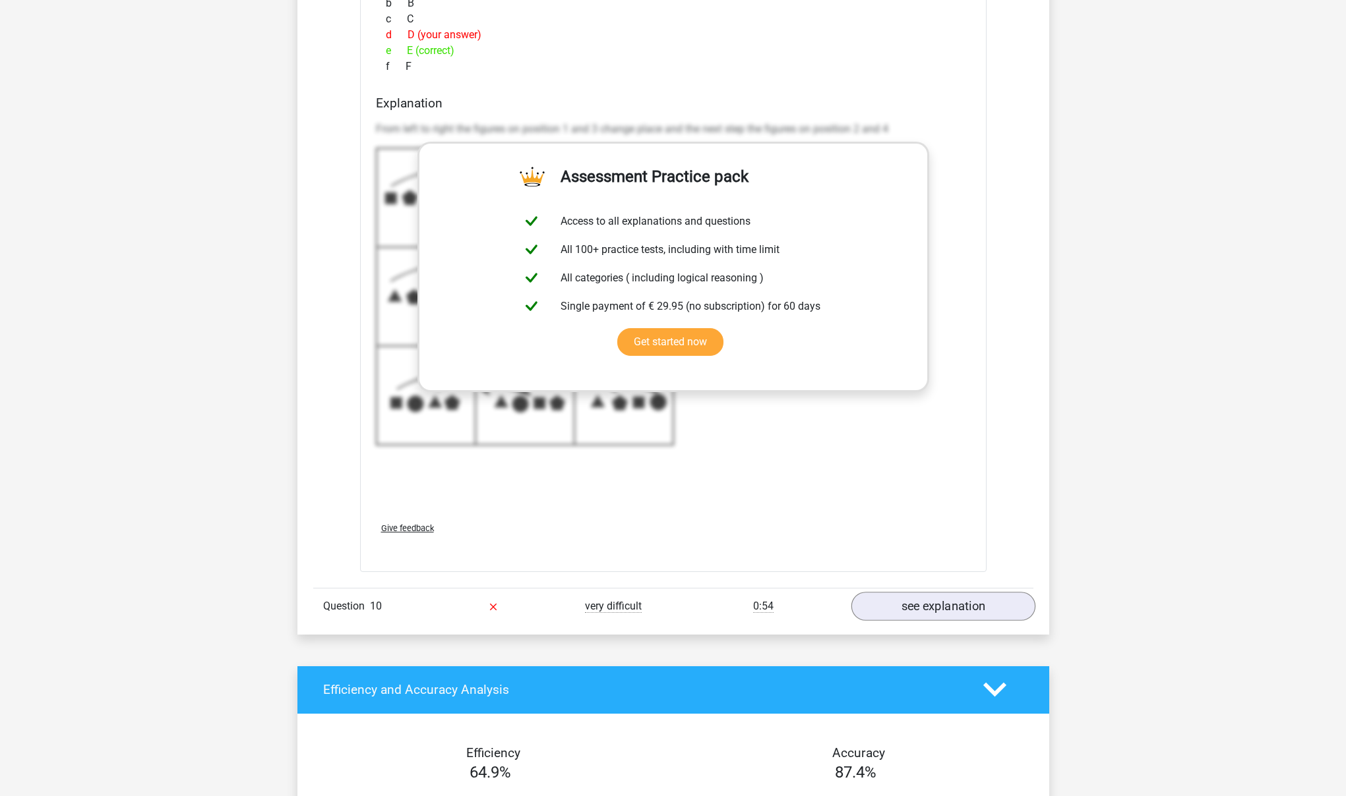 The width and height of the screenshot is (1346, 796). Describe the element at coordinates (346, 607) in the screenshot. I see `span: Question` at that location.